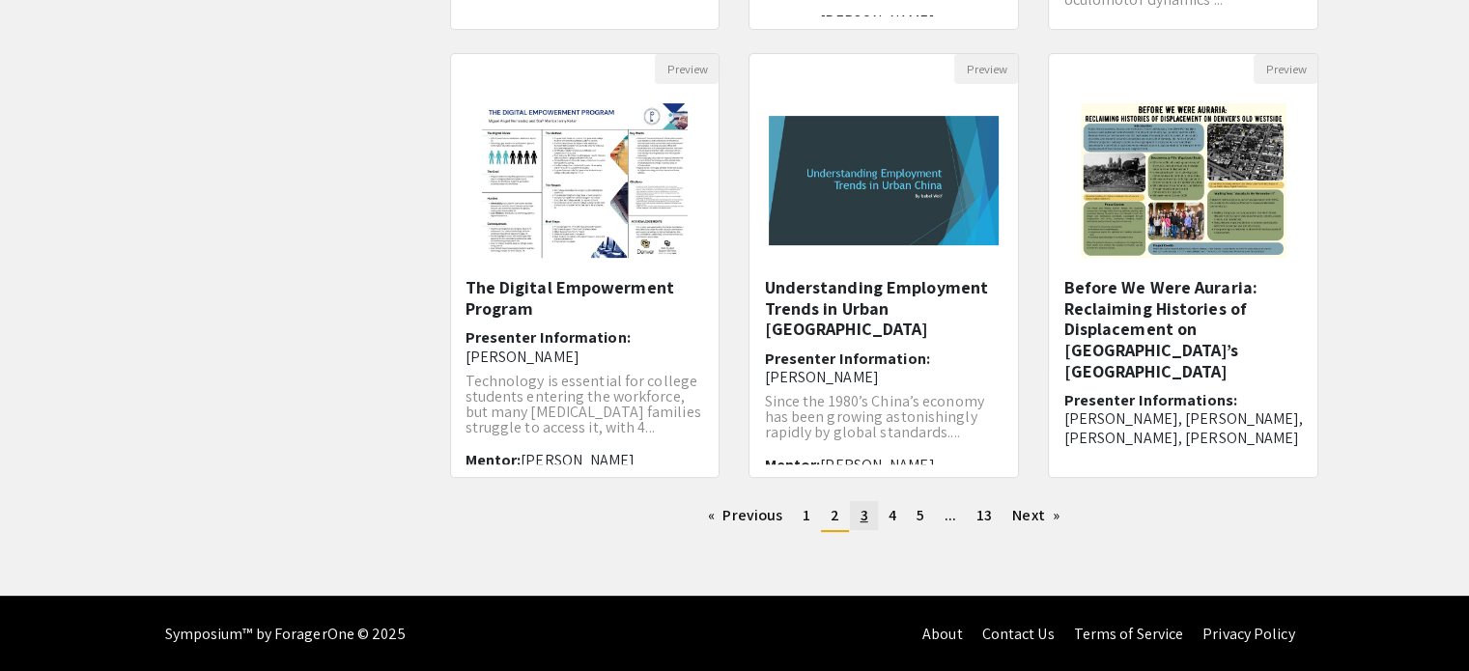 Image resolution: width=1469 pixels, height=671 pixels. What do you see at coordinates (885, 517) in the screenshot?
I see `ul: Pagination` at bounding box center [885, 517].